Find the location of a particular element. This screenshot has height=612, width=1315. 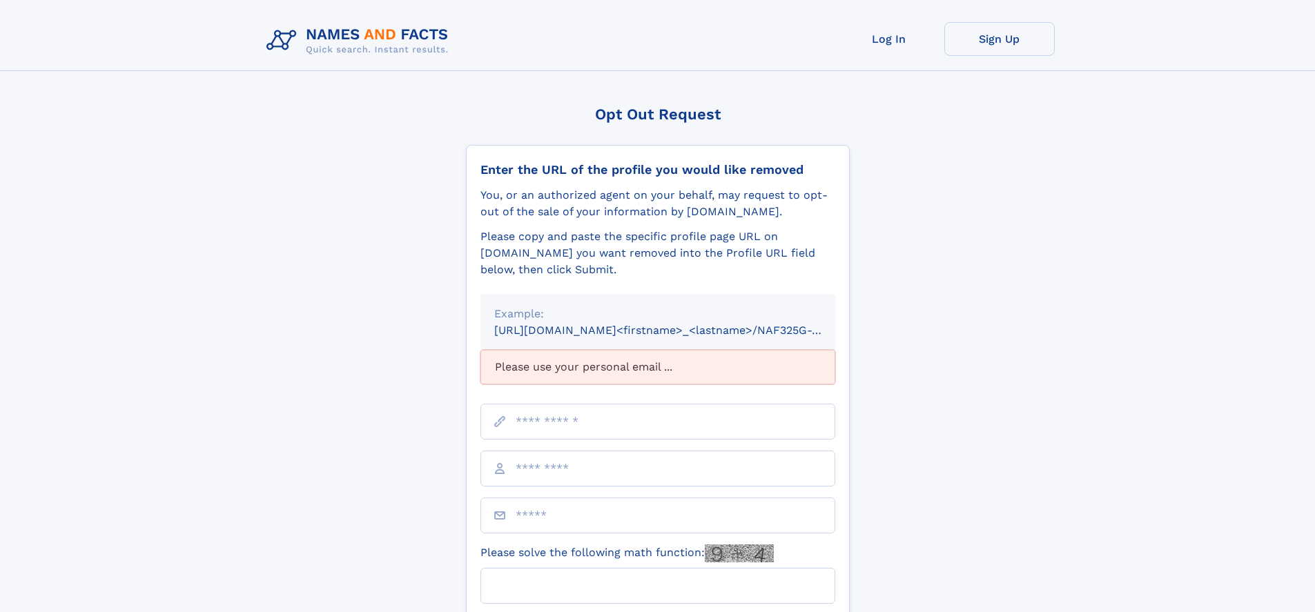

a: Sign Up is located at coordinates (1000, 39).